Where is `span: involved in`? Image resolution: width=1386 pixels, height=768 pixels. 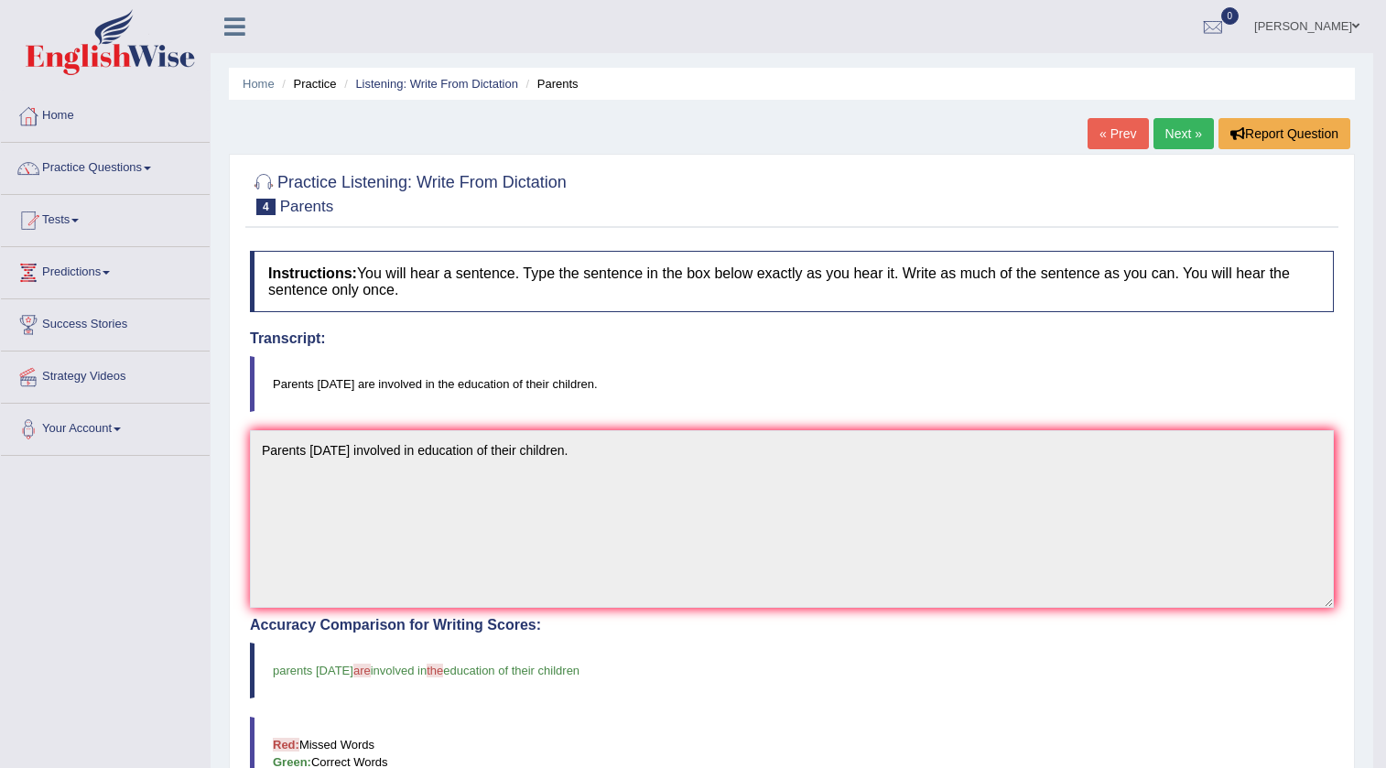
span: involved in is located at coordinates (398, 670).